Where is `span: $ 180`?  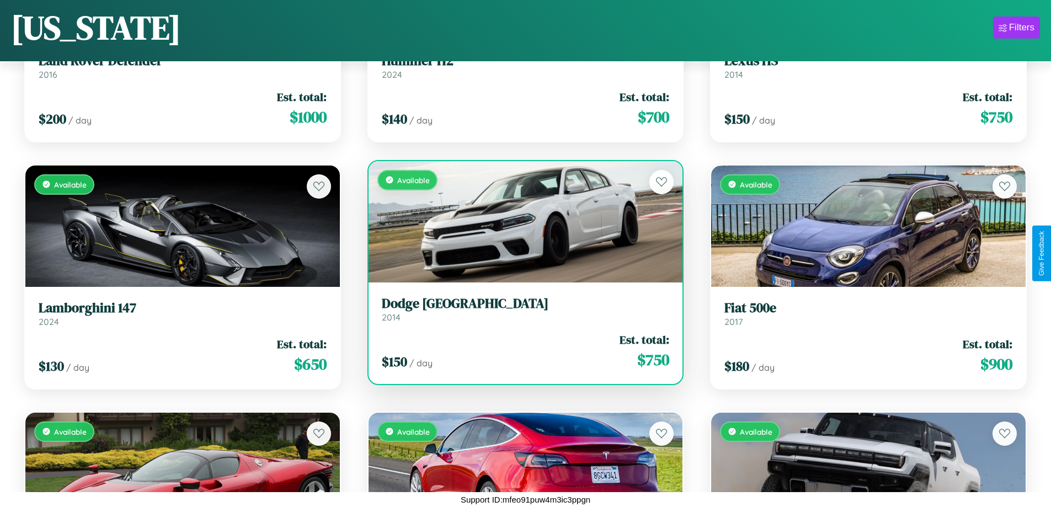
span: $ 180 is located at coordinates (736, 366).